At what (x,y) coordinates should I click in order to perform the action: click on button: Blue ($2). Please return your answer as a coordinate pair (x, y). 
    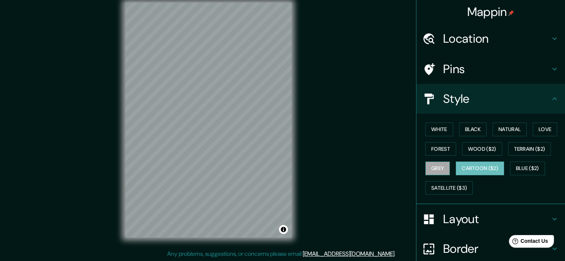
    Looking at the image, I should click on (528, 168).